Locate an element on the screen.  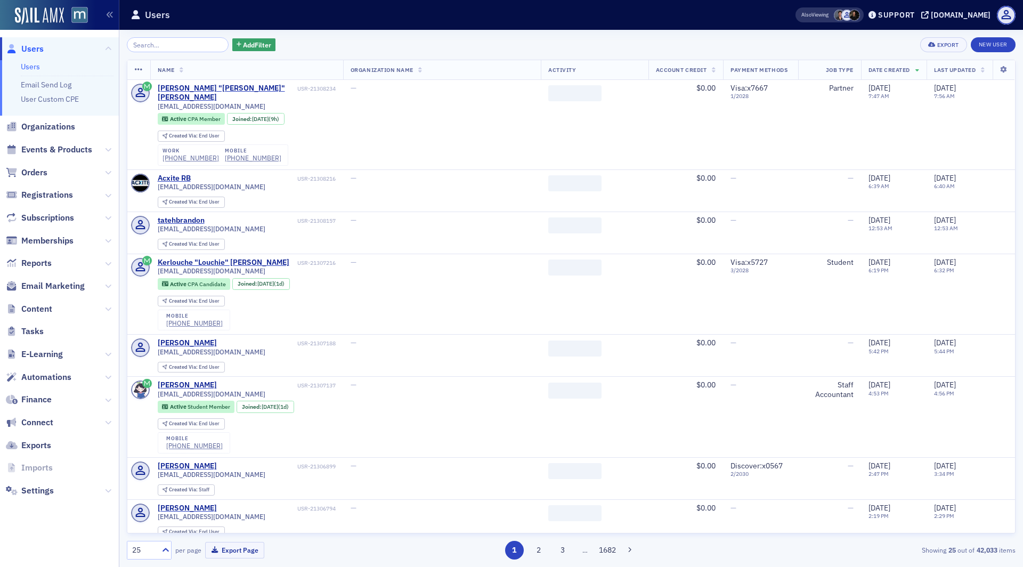
div: USR-21307216 is located at coordinates (313, 263).